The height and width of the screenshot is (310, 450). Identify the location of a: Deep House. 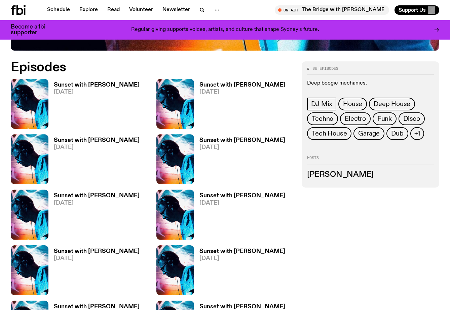
(391, 104).